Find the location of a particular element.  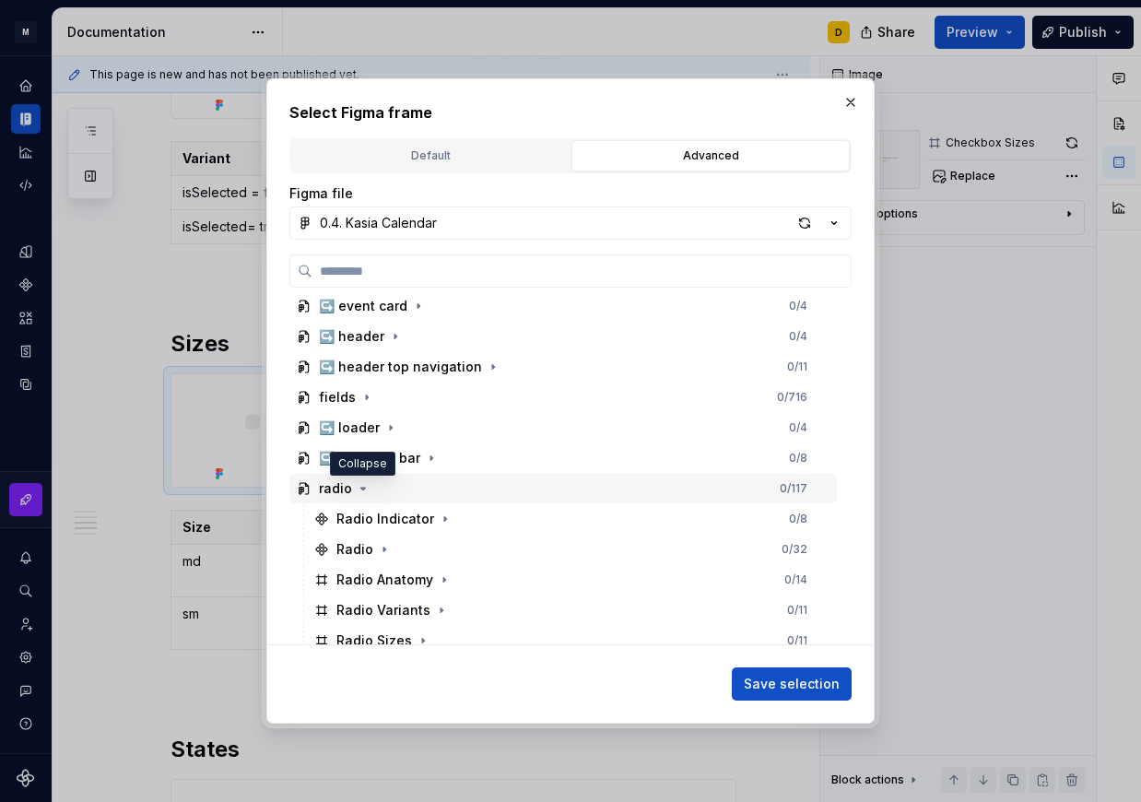

button: Save selection is located at coordinates (791, 684).